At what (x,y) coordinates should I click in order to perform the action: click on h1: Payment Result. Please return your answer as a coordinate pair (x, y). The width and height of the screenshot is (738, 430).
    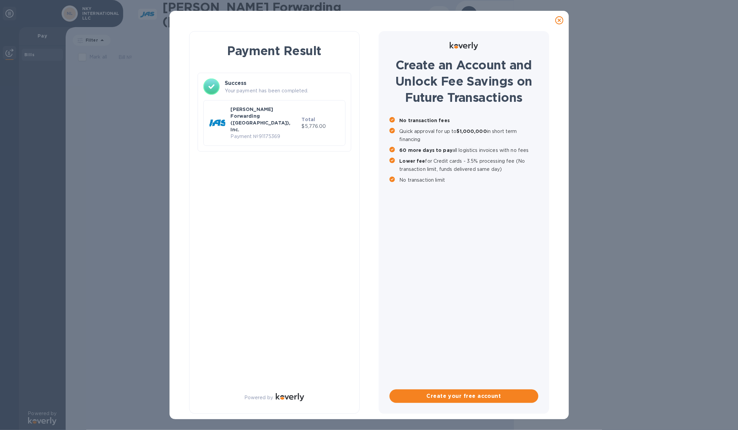
    Looking at the image, I should click on (274, 51).